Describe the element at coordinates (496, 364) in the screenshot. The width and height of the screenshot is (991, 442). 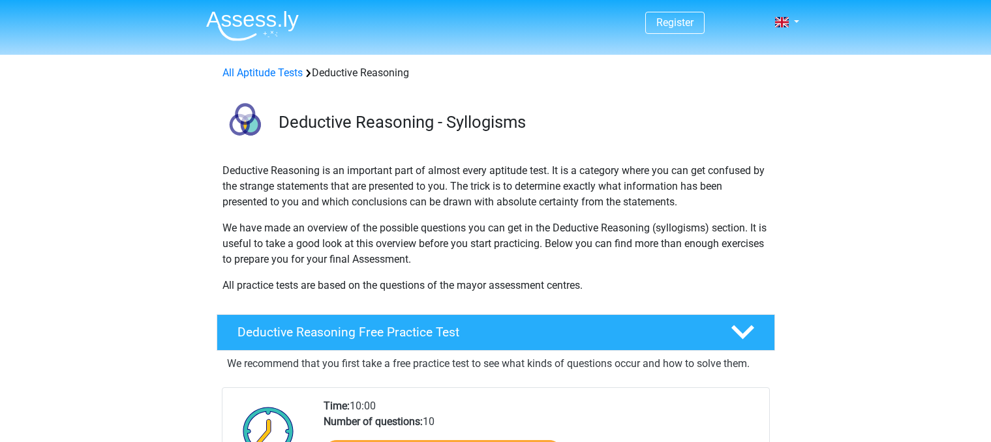
I see `p: We recommend that you first take a free practice test to see what kinds of questions occur and ho...` at that location.